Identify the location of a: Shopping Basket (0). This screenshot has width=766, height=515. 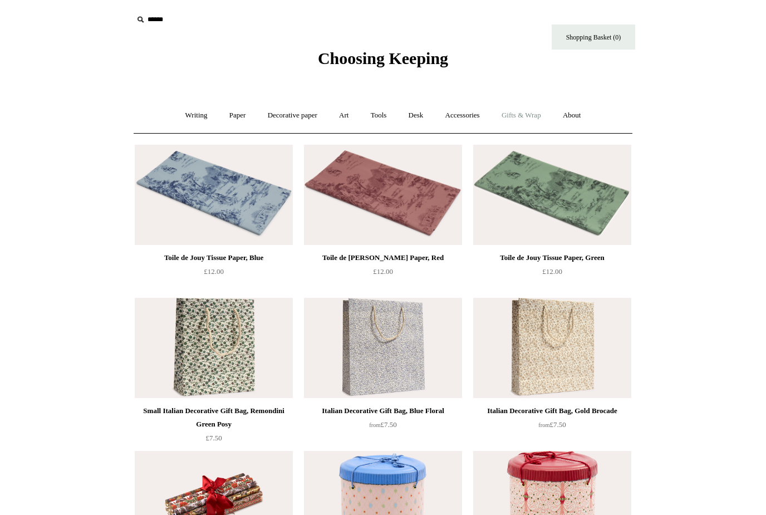
(594, 37).